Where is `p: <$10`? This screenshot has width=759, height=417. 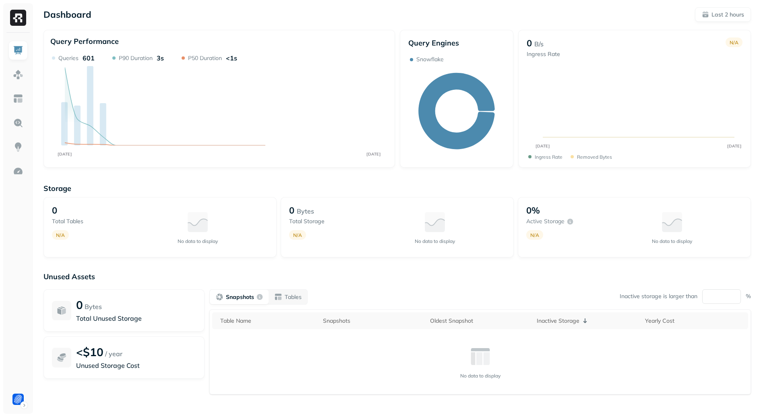
p: <$10 is located at coordinates (90, 351).